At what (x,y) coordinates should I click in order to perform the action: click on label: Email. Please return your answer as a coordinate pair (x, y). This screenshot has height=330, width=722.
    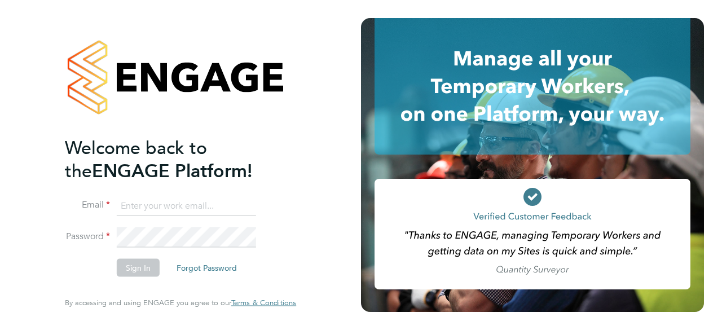
    Looking at the image, I should click on (87, 205).